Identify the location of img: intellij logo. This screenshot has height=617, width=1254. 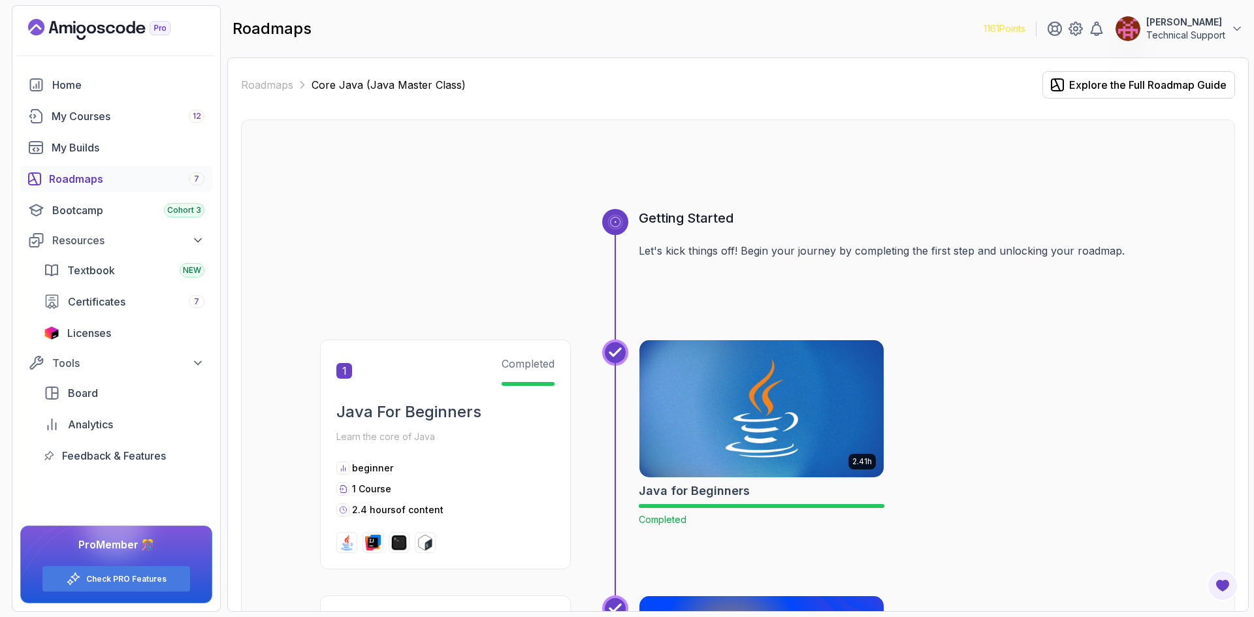
(373, 543).